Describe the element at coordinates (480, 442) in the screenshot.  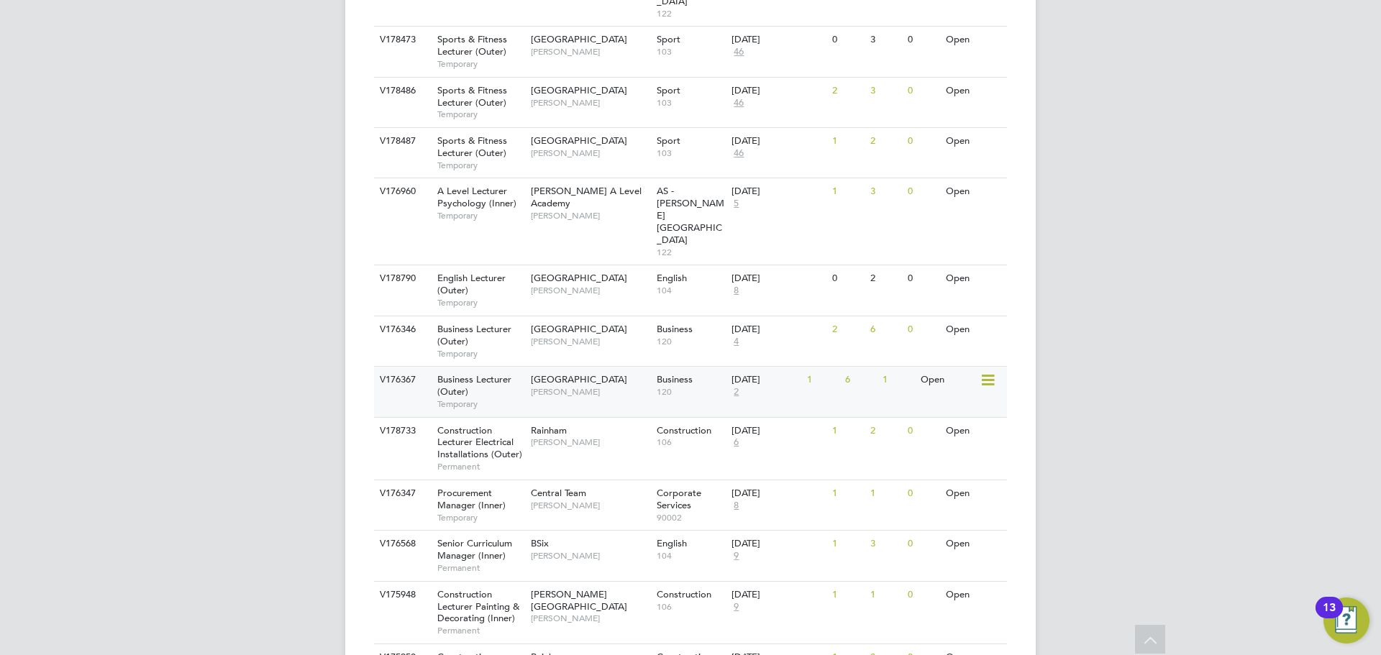
I see `span: Construction Lecturer Electrical Installations (Outer)` at that location.